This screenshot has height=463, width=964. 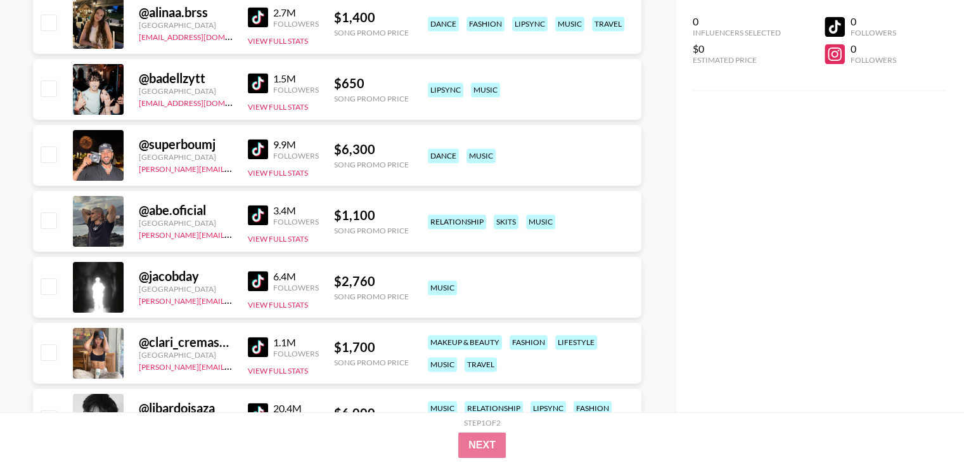 I want to click on div: 1.5M, so click(x=296, y=79).